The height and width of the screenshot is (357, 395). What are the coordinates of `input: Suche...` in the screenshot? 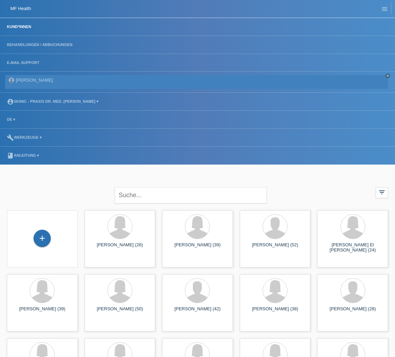 It's located at (191, 195).